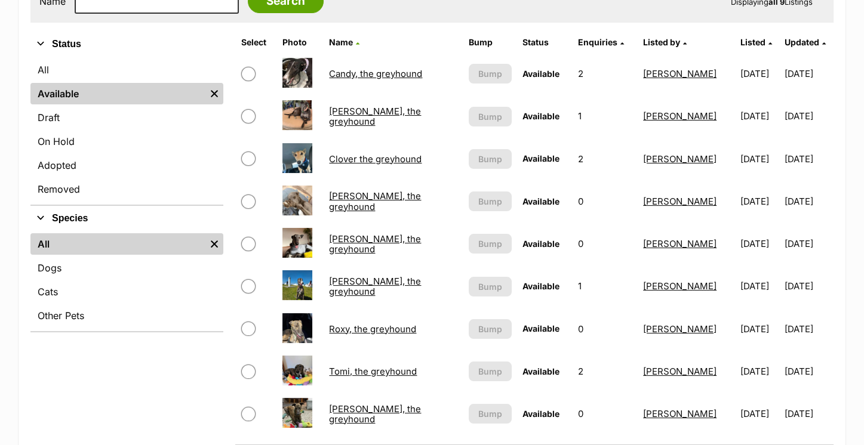 The image size is (864, 445). What do you see at coordinates (127, 118) in the screenshot?
I see `a: Draft` at bounding box center [127, 118].